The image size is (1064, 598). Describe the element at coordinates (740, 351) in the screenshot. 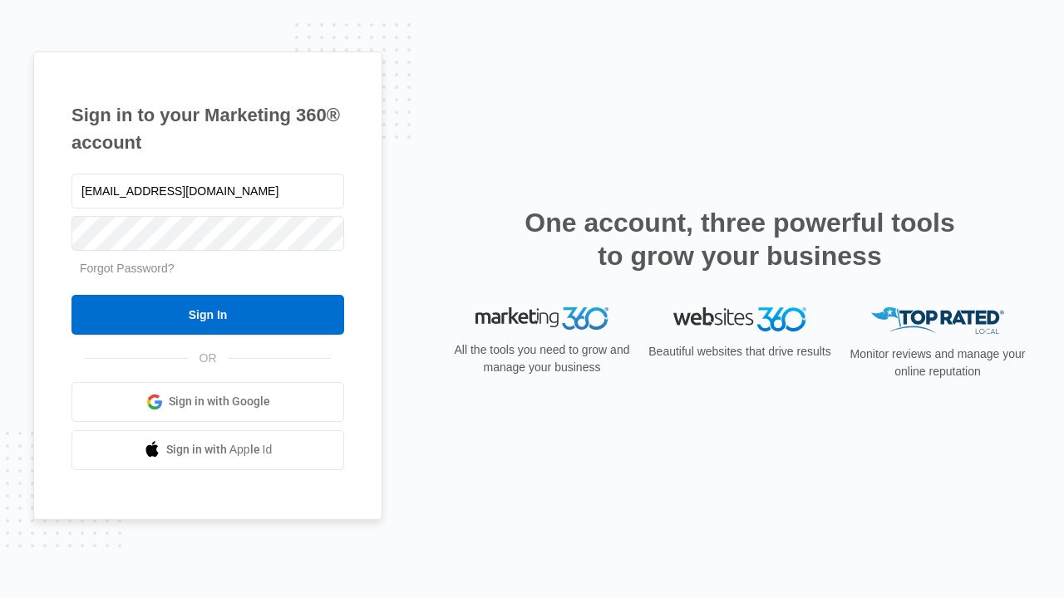

I see `p: Beautiful websites that drive results` at that location.